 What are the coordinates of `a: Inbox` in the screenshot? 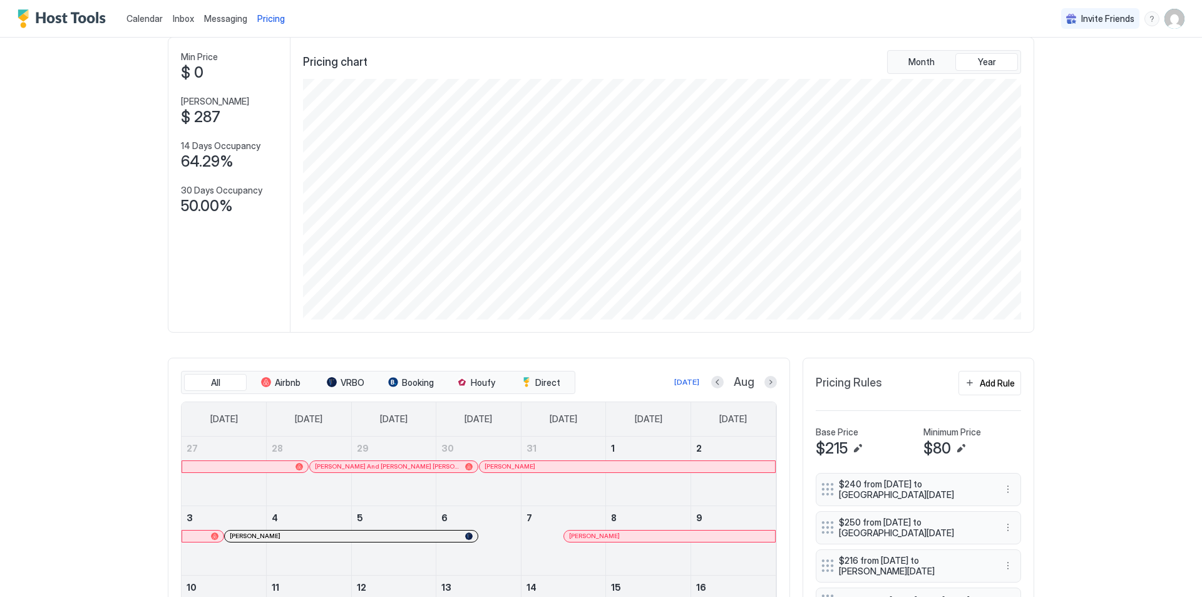 It's located at (183, 18).